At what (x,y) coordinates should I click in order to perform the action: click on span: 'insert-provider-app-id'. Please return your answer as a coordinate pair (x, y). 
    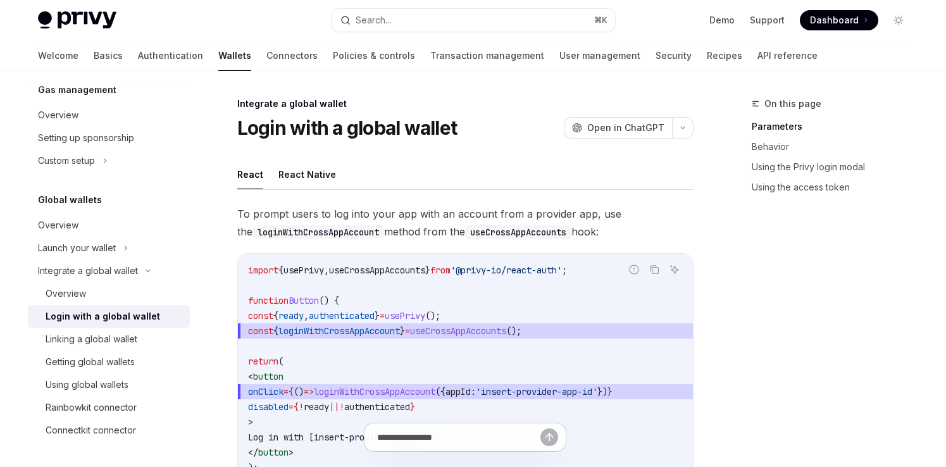
    Looking at the image, I should click on (536, 392).